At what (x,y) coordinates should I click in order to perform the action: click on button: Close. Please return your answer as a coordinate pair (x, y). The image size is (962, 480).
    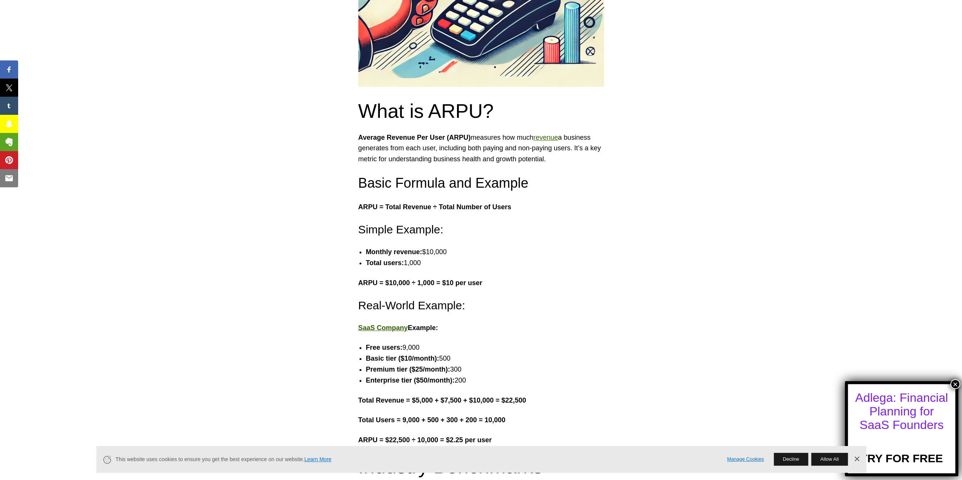
    Looking at the image, I should click on (955, 384).